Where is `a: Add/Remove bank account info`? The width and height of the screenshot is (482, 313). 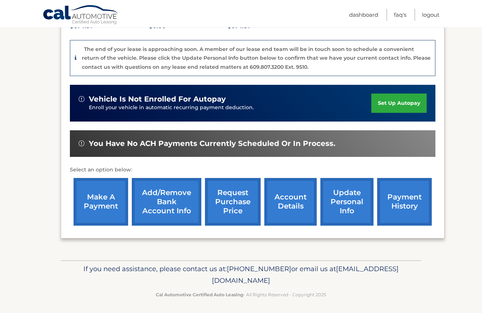
a: Add/Remove bank account info is located at coordinates (167, 202).